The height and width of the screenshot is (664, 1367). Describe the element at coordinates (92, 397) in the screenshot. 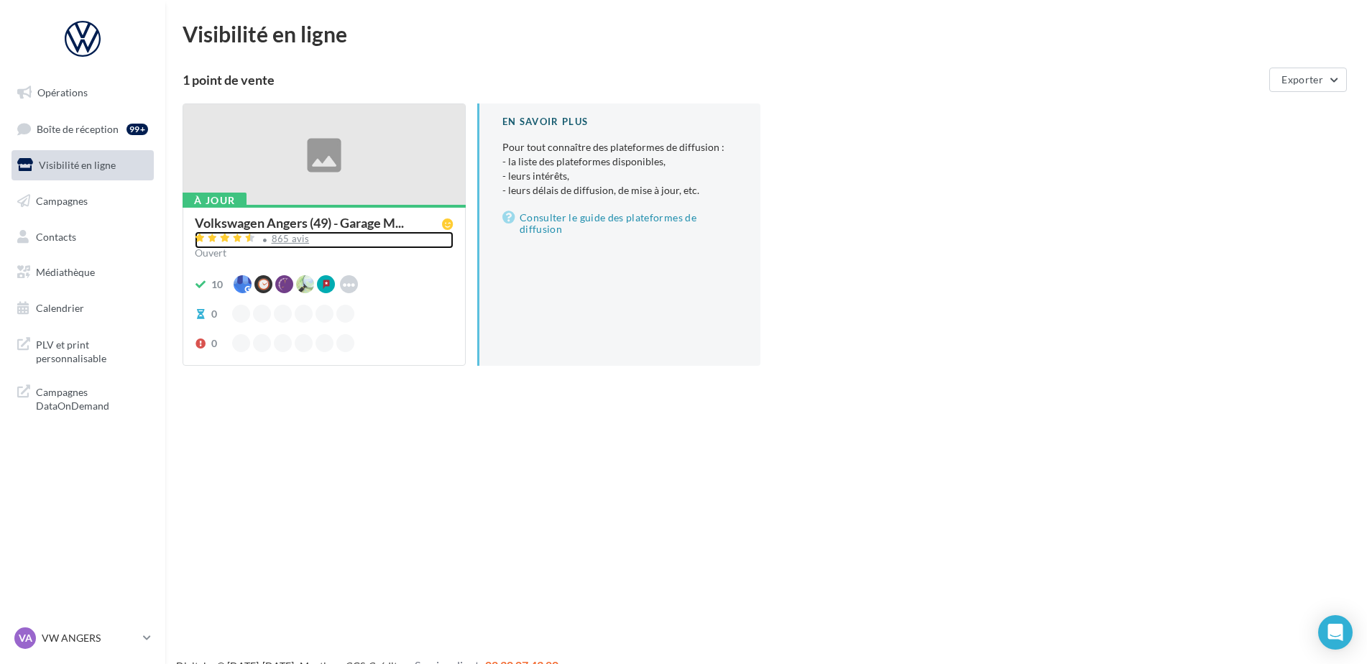

I see `span: Campagnes DataOnDemand` at that location.